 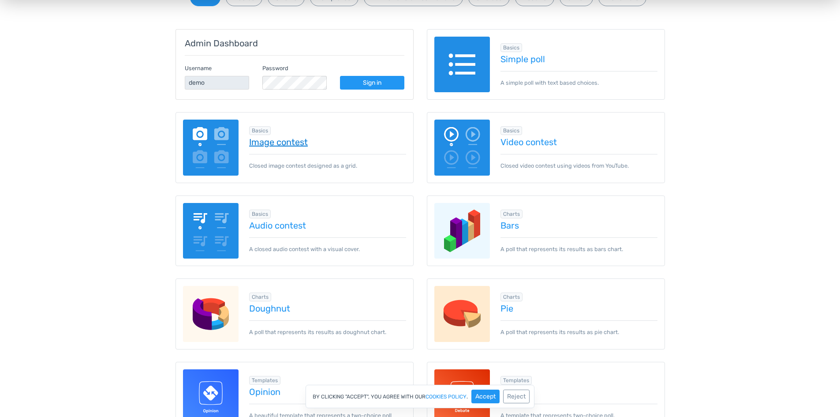 What do you see at coordinates (198, 68) in the screenshot?
I see `label: Username` at bounding box center [198, 68].